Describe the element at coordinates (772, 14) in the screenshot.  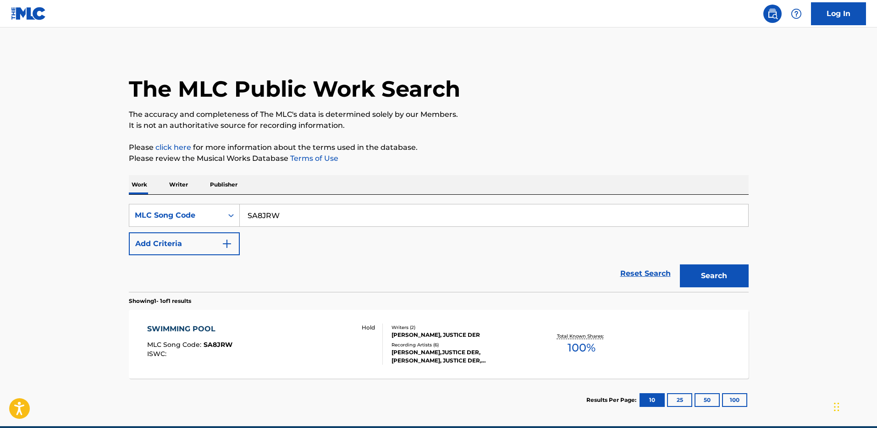
I see `a: Public Search` at that location.